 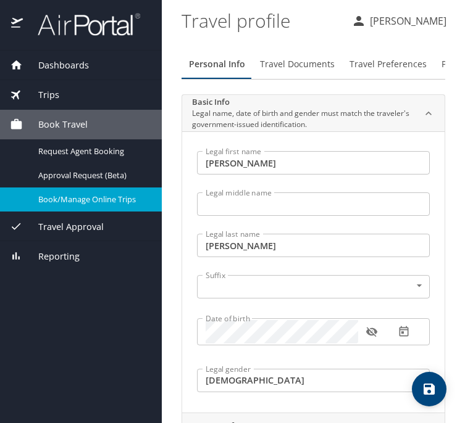 What do you see at coordinates (429, 389) in the screenshot?
I see `button: save` at bounding box center [429, 389].